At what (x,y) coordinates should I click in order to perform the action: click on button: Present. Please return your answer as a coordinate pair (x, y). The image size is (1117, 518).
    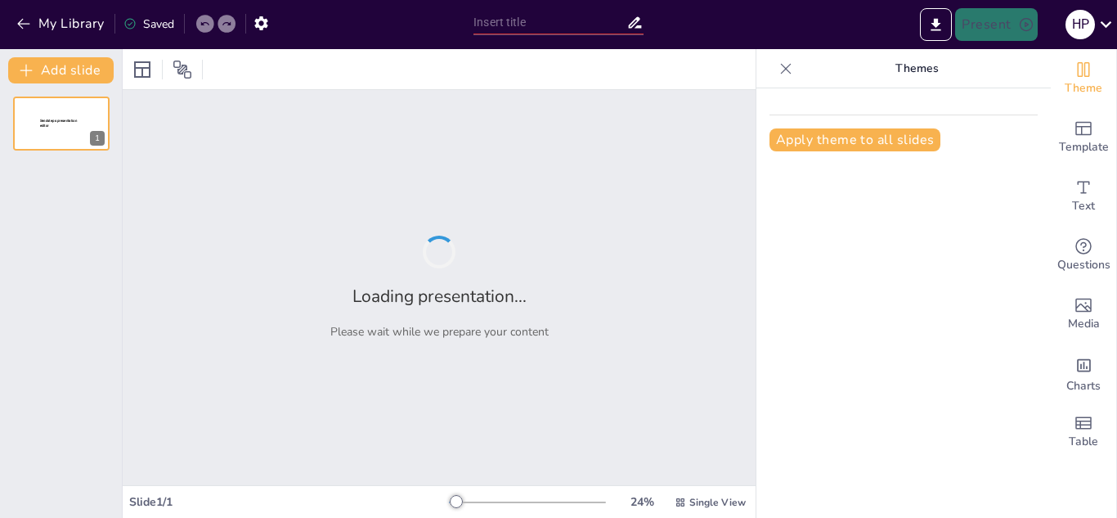
    Looking at the image, I should click on (996, 25).